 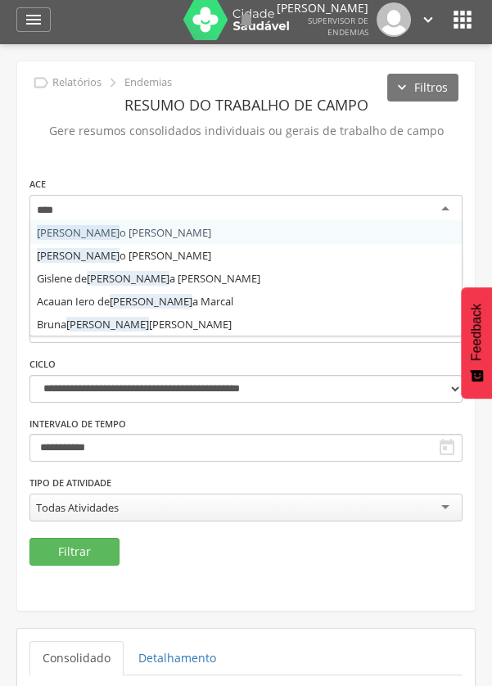 What do you see at coordinates (77, 507) in the screenshot?
I see `div: Todas Atividades` at bounding box center [77, 507].